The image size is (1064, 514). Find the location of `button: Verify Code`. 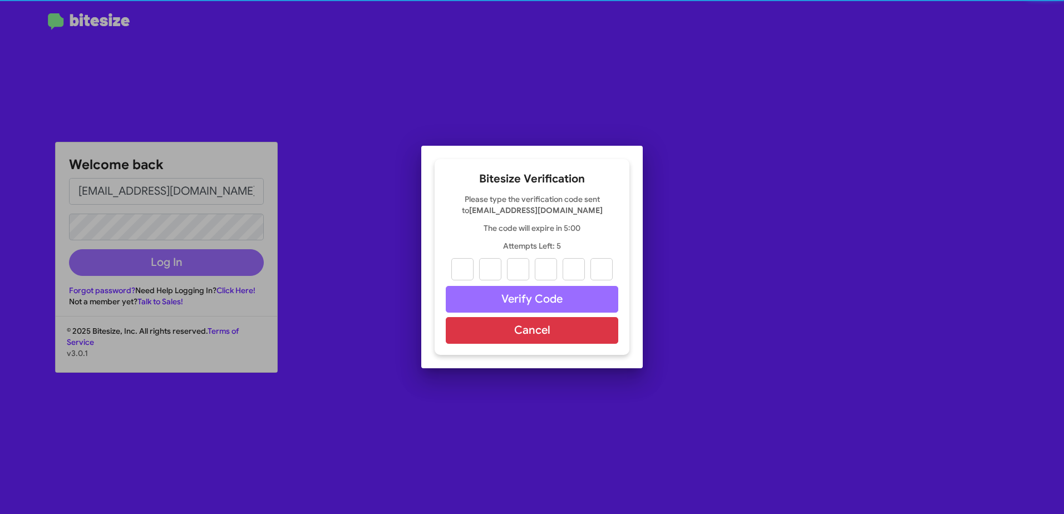

button: Verify Code is located at coordinates (532, 300).